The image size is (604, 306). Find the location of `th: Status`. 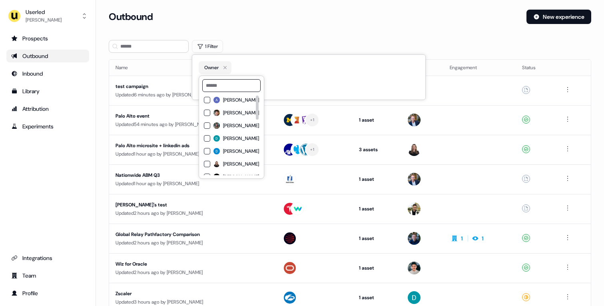

th: Status is located at coordinates (536, 68).